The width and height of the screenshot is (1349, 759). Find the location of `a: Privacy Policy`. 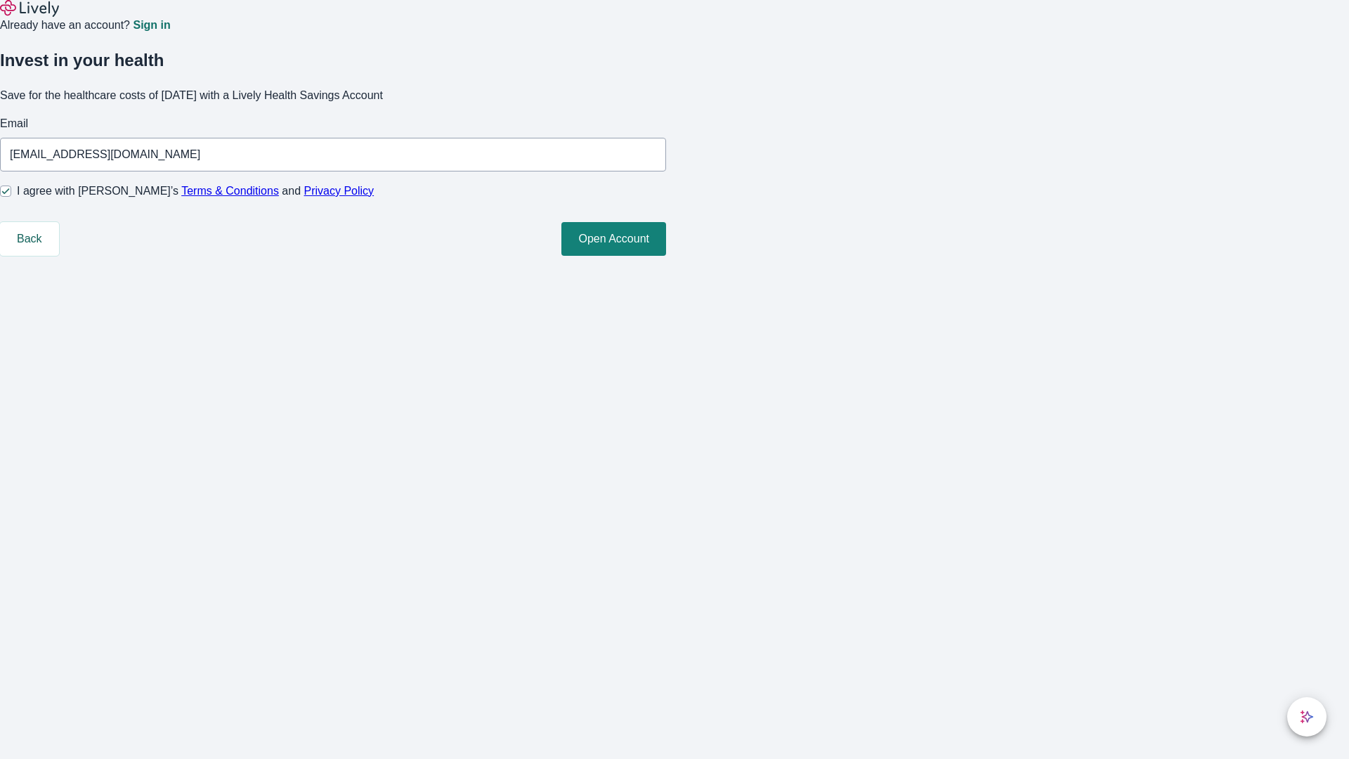

a: Privacy Policy is located at coordinates (339, 190).